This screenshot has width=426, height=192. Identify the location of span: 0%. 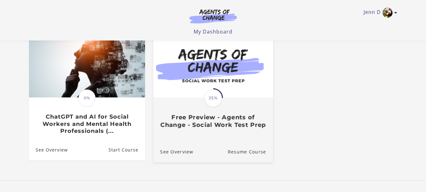
(87, 98).